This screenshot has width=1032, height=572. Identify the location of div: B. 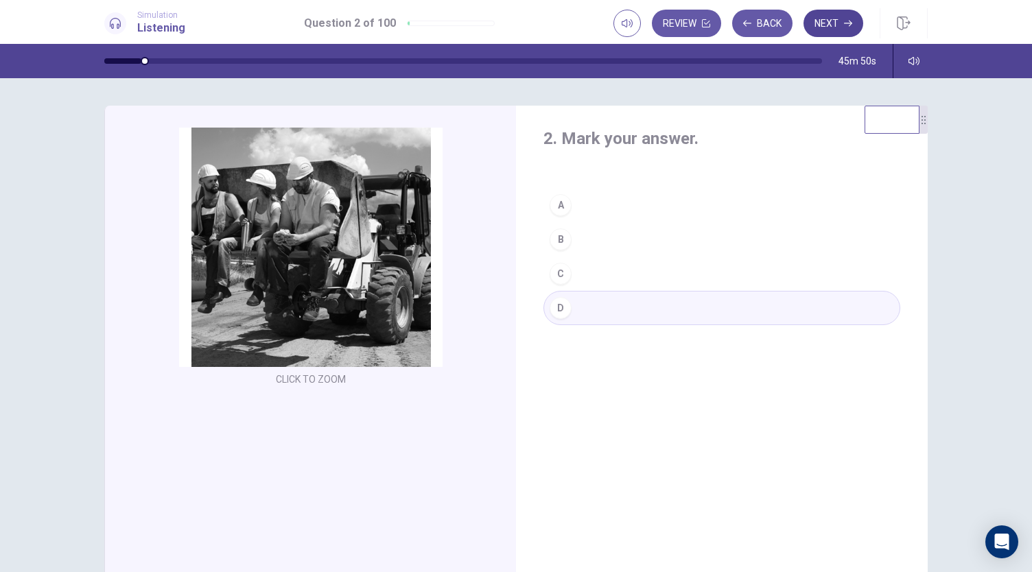
(560, 239).